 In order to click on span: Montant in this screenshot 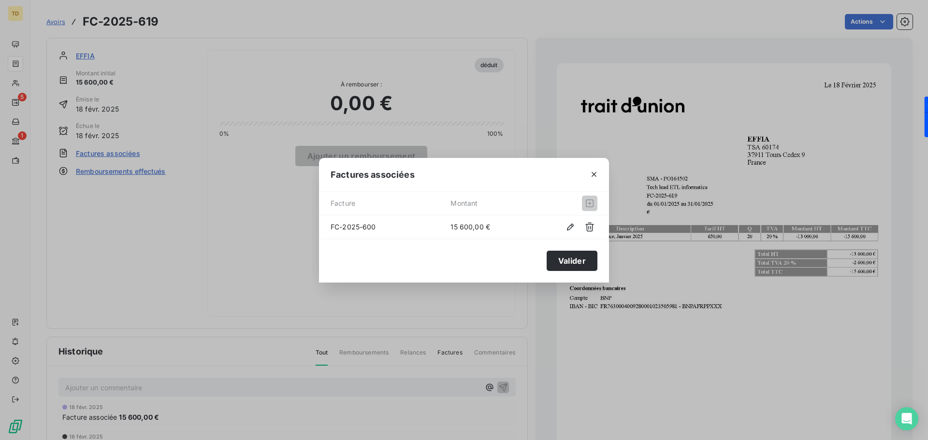, I will do `click(497, 204)`.